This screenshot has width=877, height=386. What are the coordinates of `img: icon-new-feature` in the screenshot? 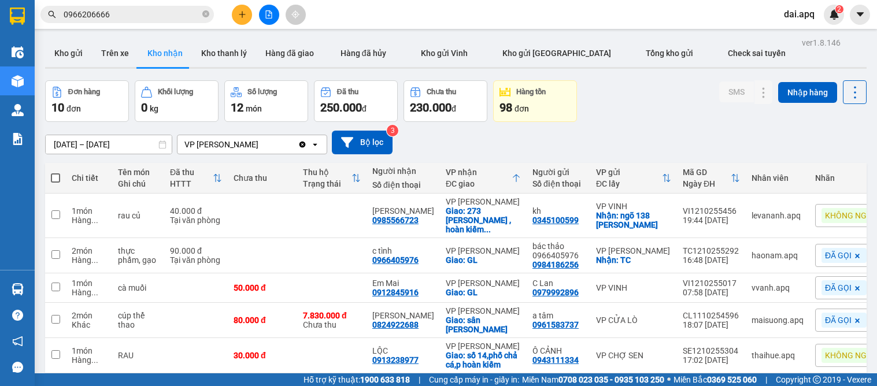 It's located at (834, 14).